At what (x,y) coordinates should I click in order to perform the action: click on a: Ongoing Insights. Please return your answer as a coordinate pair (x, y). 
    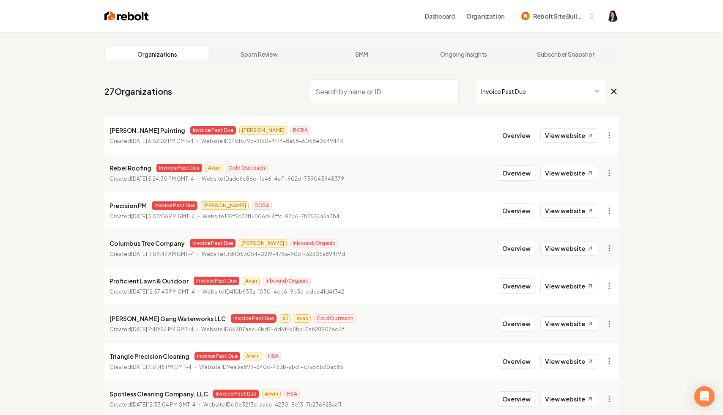
    Looking at the image, I should click on (464, 54).